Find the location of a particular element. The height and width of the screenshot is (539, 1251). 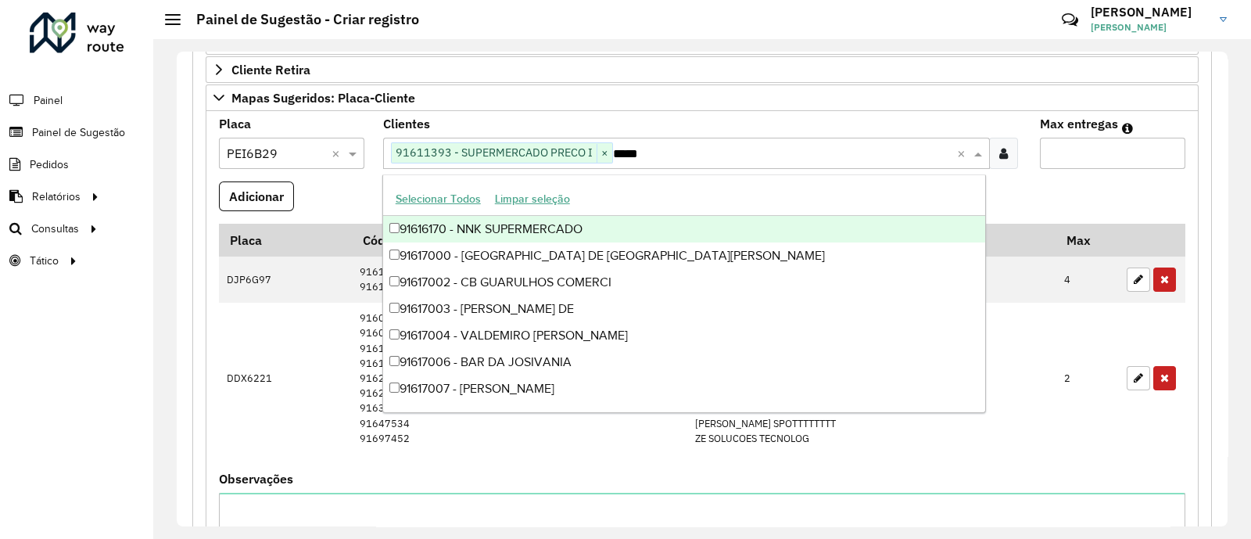

label: Placa is located at coordinates (235, 124).